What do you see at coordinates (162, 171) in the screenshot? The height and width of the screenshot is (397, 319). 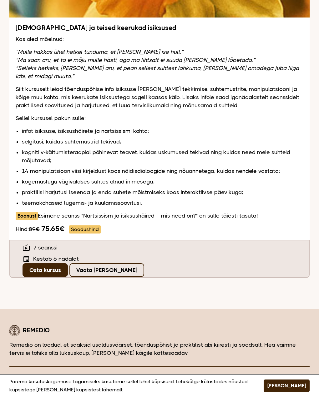 I see `li: 14 manipulatsiooniviisi kirjeldust koos näidisdialoogide ning nõuannetega, kuidas nendele vastata;` at bounding box center [162, 171].